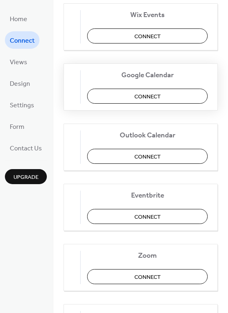 The width and height of the screenshot is (228, 313). Describe the element at coordinates (26, 148) in the screenshot. I see `a: Contact Us` at that location.